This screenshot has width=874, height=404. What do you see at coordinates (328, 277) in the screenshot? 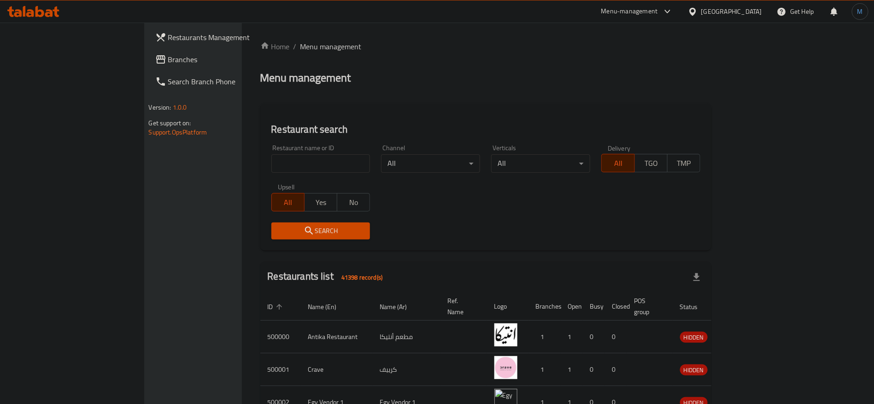
I see `h2: Restaurants list` at bounding box center [328, 277].